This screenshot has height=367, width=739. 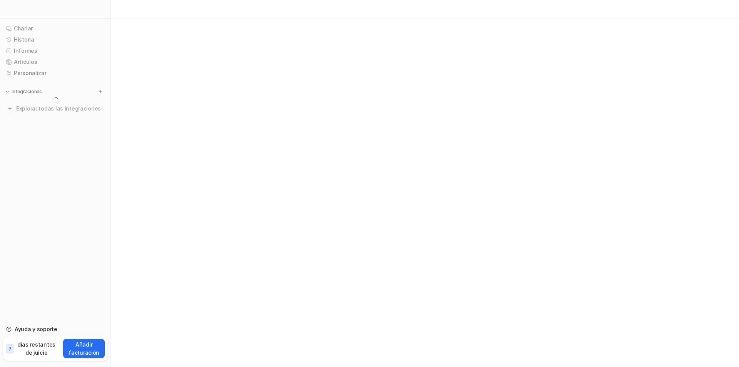 I want to click on font: Charlar, so click(x=23, y=28).